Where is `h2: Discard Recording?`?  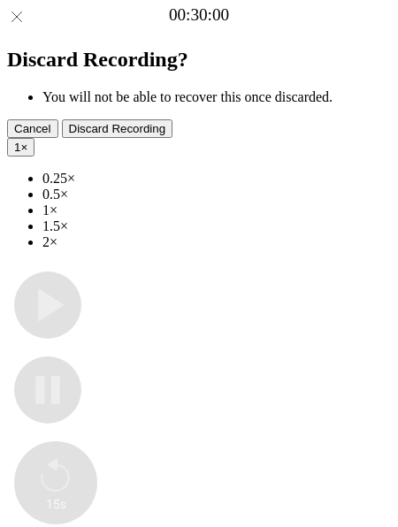
h2: Discard Recording? is located at coordinates (199, 59).